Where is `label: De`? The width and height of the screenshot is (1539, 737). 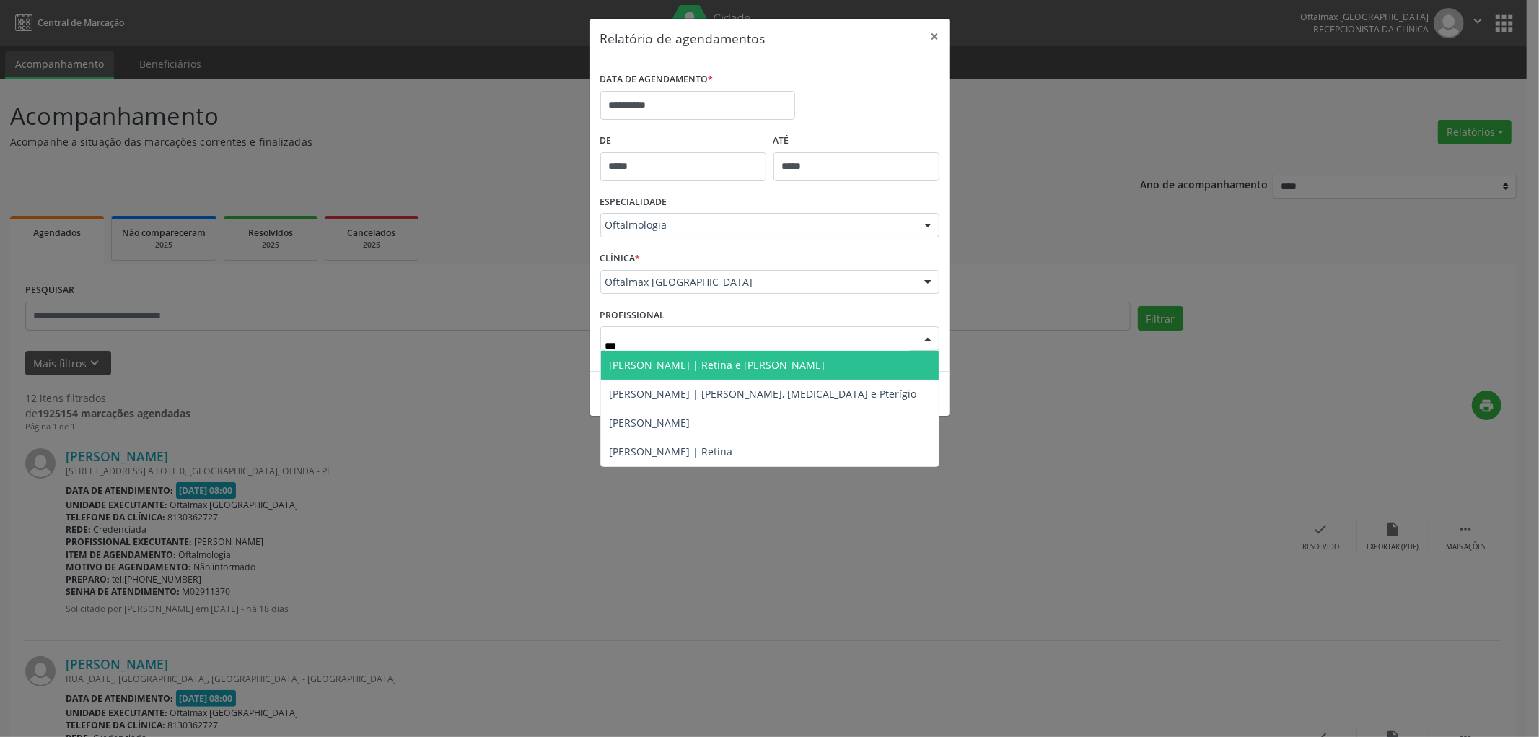
label: De is located at coordinates (683, 141).